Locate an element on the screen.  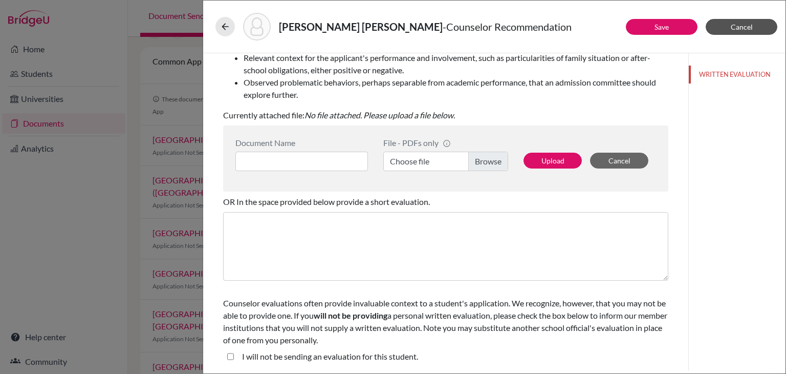
li: Observed problematic behaviors, perhaps separable from academic performance, that an admission co... is located at coordinates (456, 89).